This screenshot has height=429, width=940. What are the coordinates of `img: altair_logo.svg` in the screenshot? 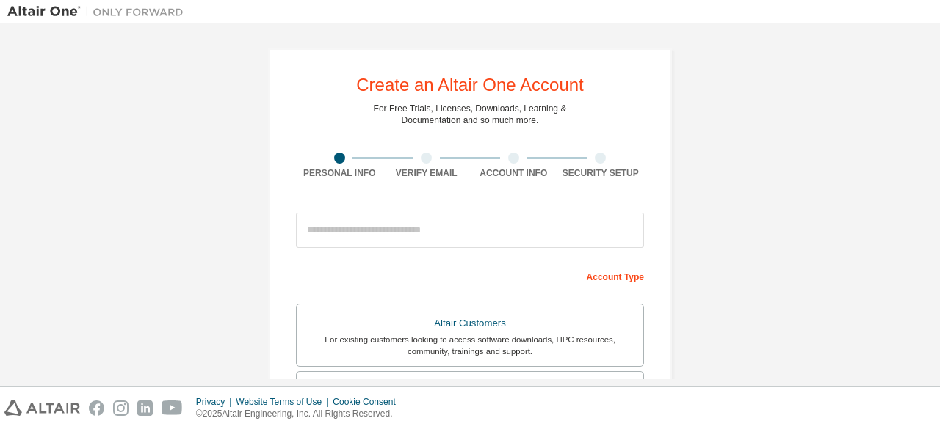 It's located at (42, 408).